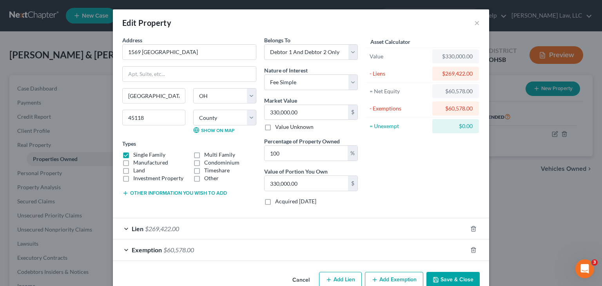 This screenshot has width=602, height=286. I want to click on div: $269,422.00, so click(456, 74).